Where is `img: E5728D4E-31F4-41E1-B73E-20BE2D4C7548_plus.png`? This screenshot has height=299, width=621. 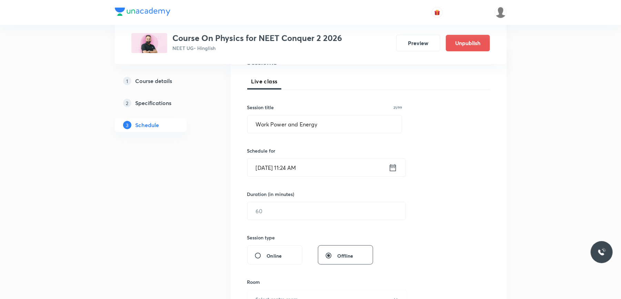 img: E5728D4E-31F4-41E1-B73E-20BE2D4C7548_plus.png is located at coordinates (149, 43).